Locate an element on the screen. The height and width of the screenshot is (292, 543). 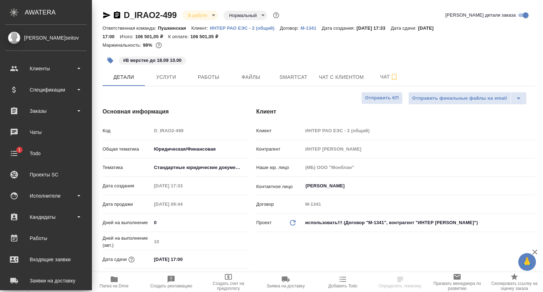
div: split button is located at coordinates (468, 98).